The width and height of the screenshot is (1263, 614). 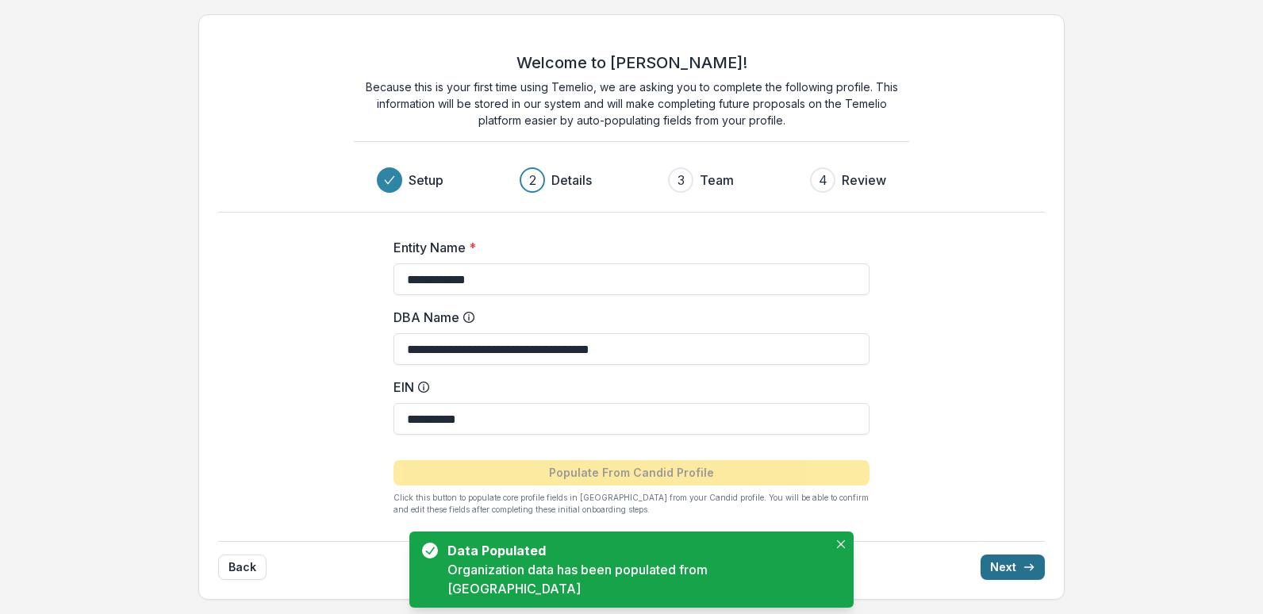 I want to click on h3: Setup, so click(x=426, y=180).